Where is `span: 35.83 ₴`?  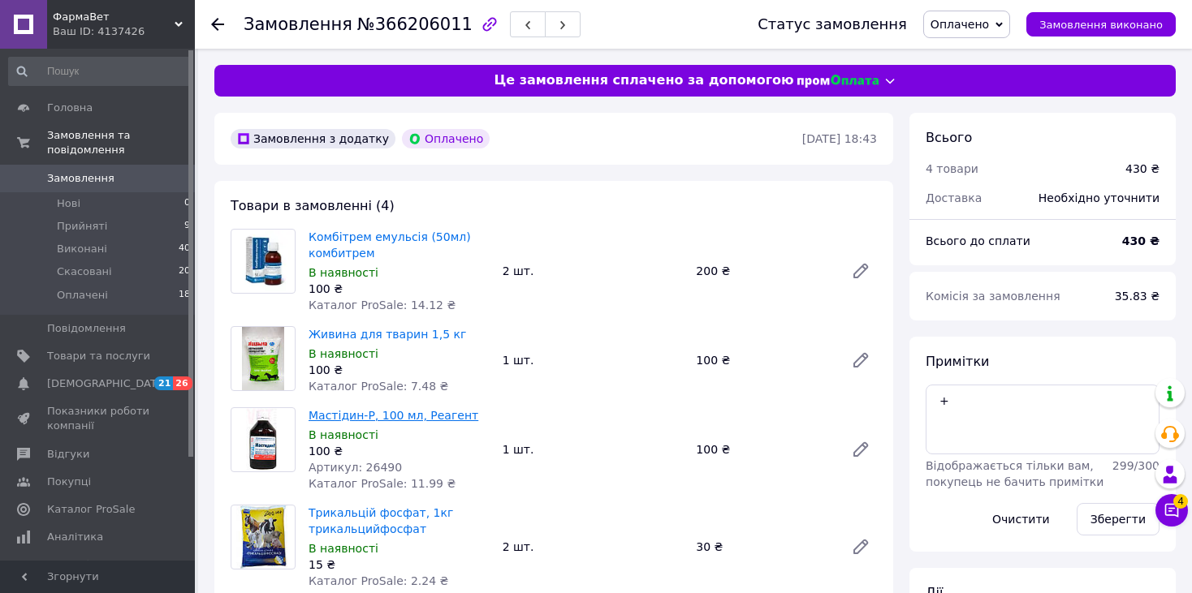
span: 35.83 ₴ is located at coordinates (1137, 296).